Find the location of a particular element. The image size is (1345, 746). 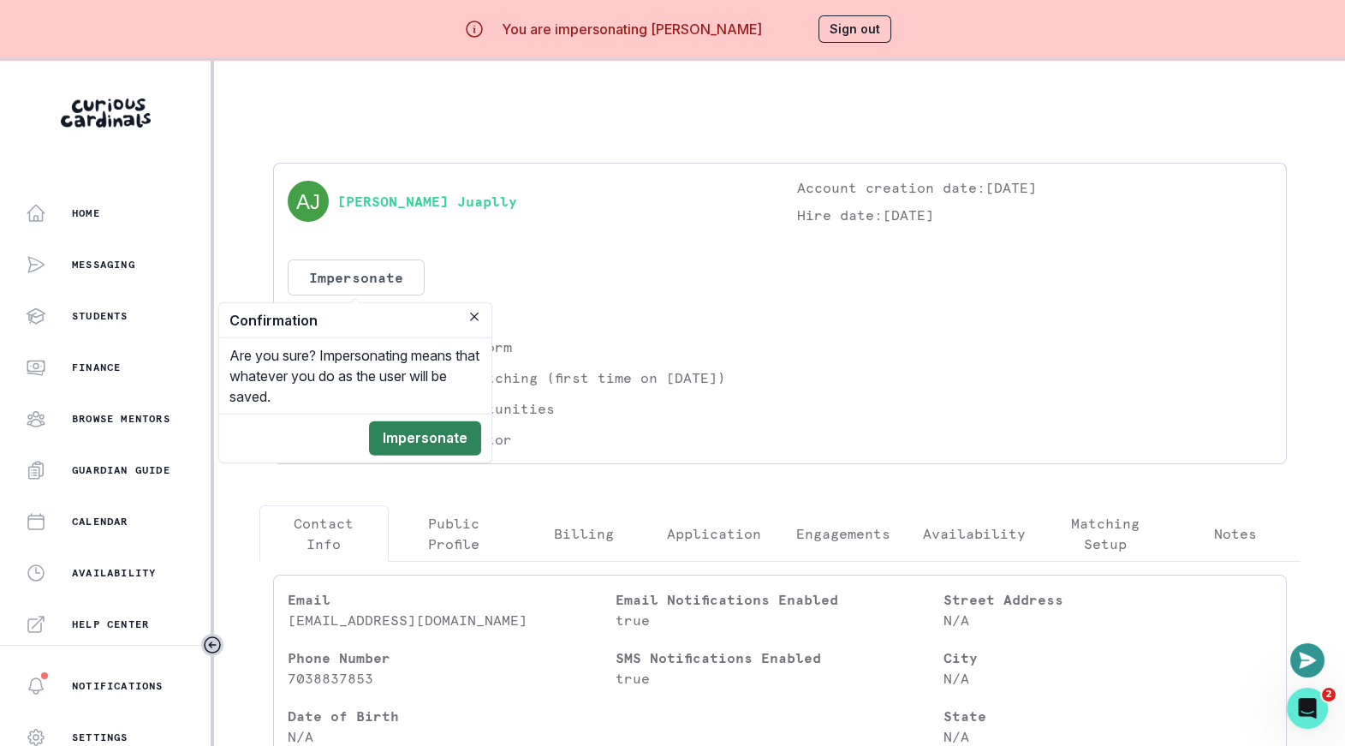

p: Phone Number is located at coordinates (451, 657).